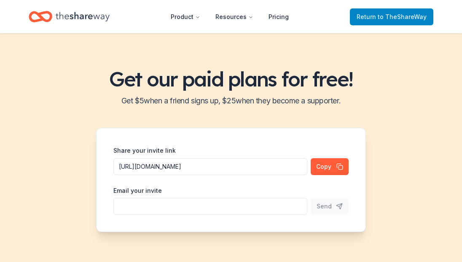 The height and width of the screenshot is (262, 462). Describe the element at coordinates (145, 151) in the screenshot. I see `label: Share your invite link` at that location.